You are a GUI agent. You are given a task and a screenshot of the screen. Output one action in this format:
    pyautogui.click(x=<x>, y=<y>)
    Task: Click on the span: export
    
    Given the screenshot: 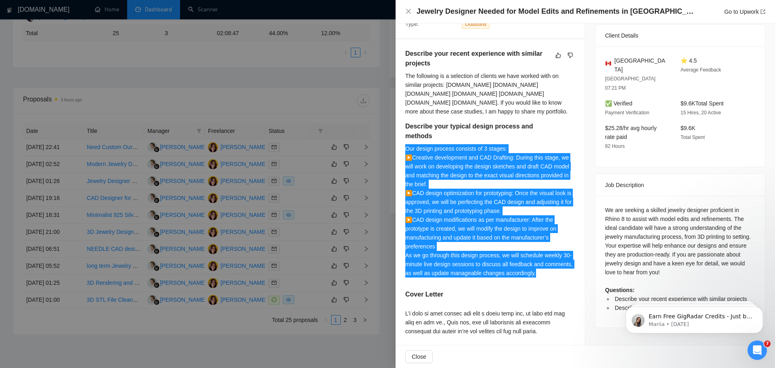 What is the action you would take?
    pyautogui.click(x=763, y=12)
    